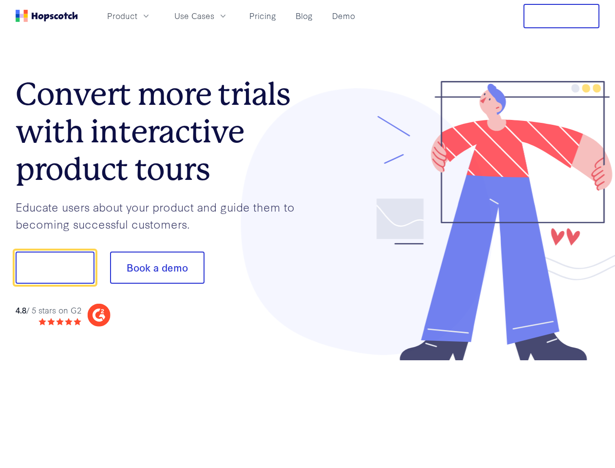  Describe the element at coordinates (262, 16) in the screenshot. I see `a: Pricing` at that location.